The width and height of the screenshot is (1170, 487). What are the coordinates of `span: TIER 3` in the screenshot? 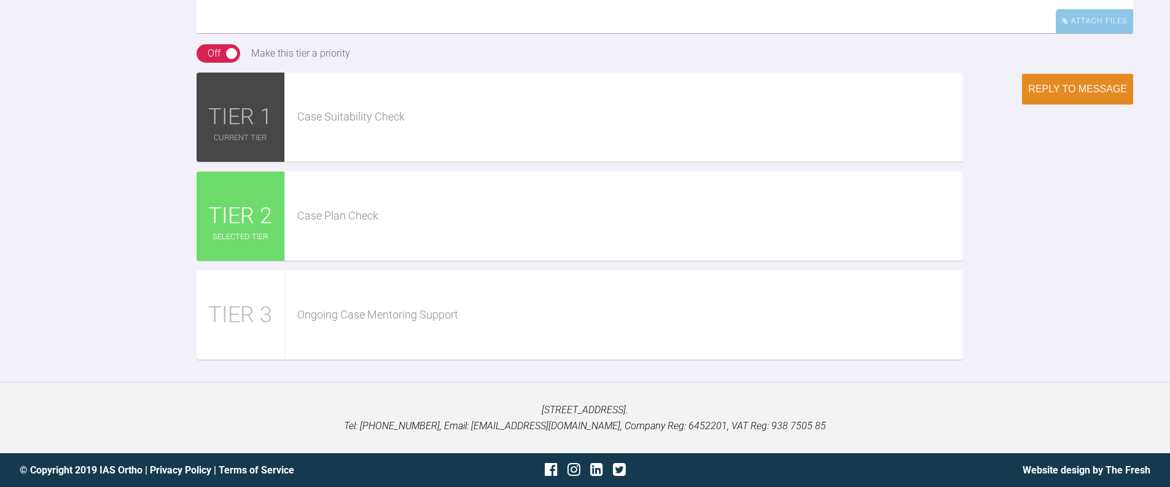 It's located at (240, 315).